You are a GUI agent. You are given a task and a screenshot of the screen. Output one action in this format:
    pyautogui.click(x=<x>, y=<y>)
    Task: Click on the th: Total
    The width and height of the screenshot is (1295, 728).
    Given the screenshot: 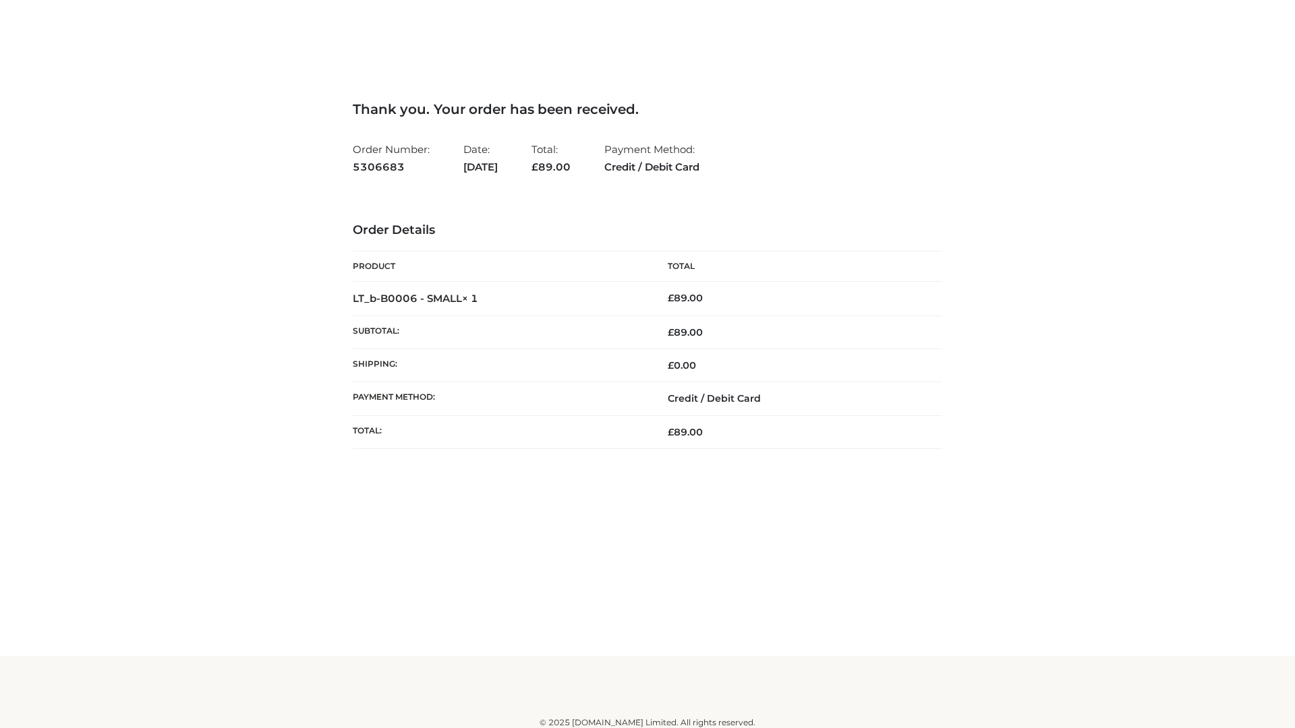 What is the action you would take?
    pyautogui.click(x=794, y=266)
    